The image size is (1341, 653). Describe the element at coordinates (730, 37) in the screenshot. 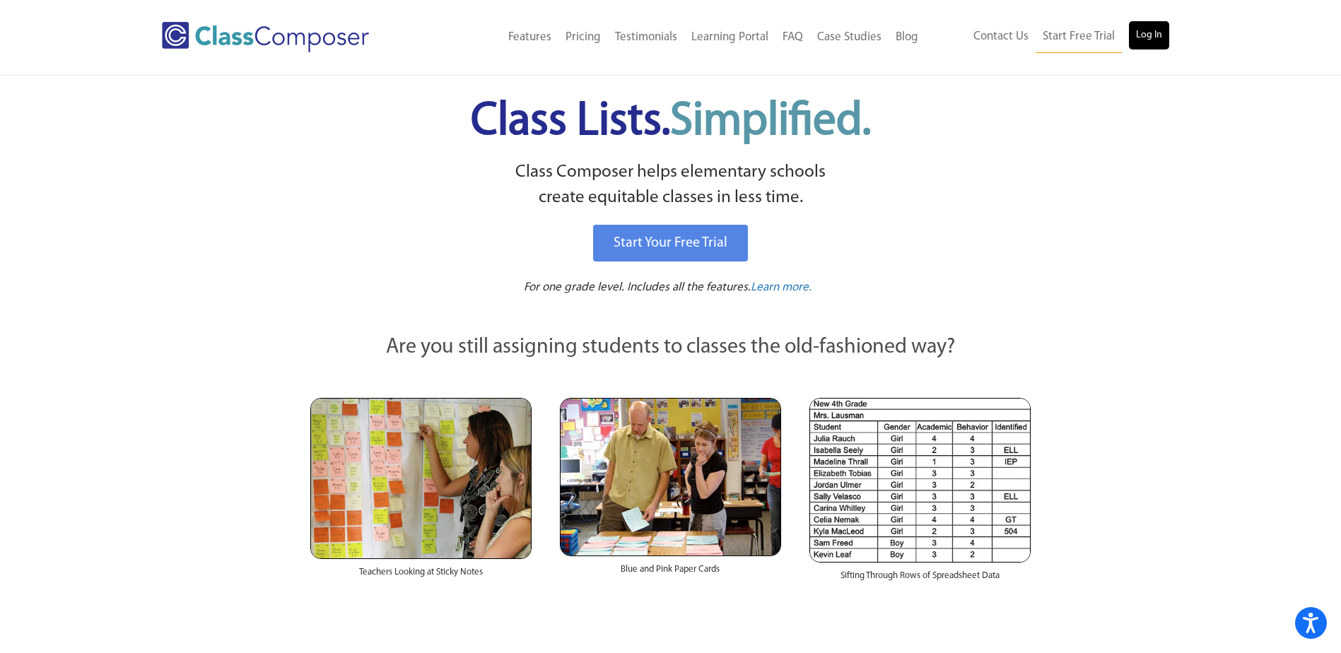

I see `a: Learning Portal` at that location.